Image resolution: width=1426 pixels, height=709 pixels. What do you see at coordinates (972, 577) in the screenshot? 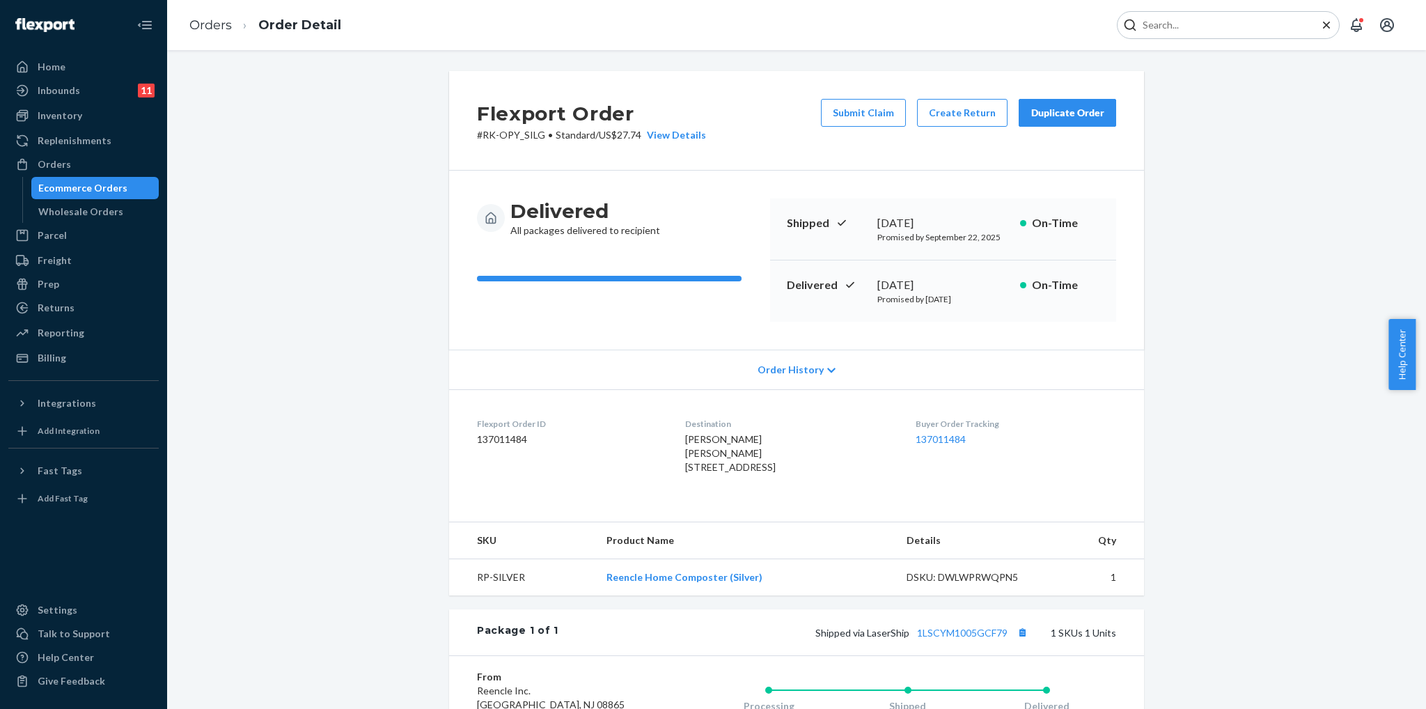
I see `div: DSKU: DWLWPRWQPN5` at bounding box center [972, 577].